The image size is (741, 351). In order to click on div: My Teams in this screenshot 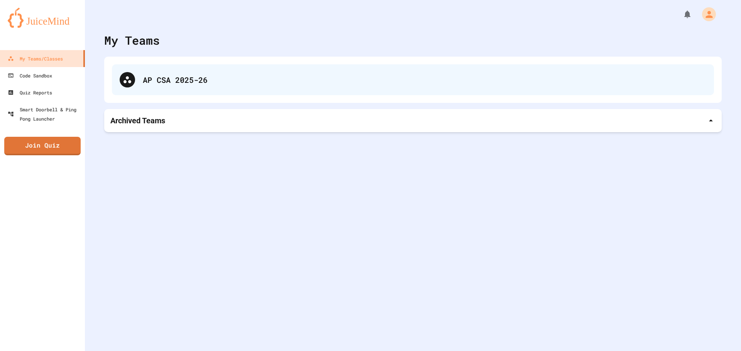, I will do `click(132, 40)`.